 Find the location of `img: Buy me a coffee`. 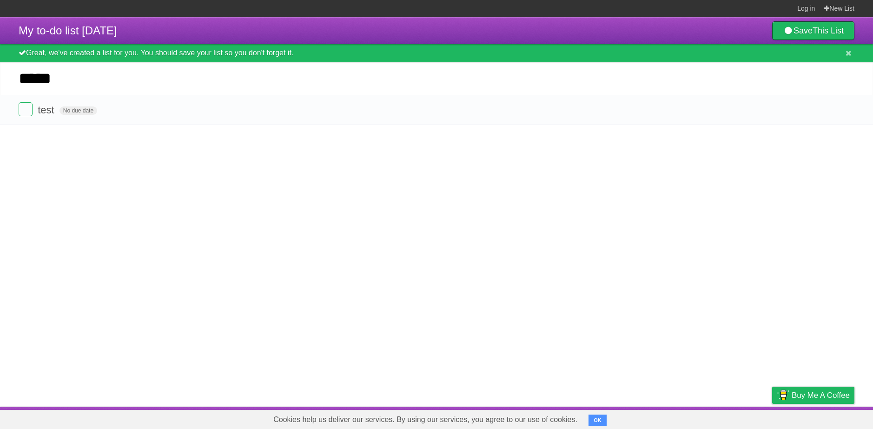

img: Buy me a coffee is located at coordinates (783, 395).